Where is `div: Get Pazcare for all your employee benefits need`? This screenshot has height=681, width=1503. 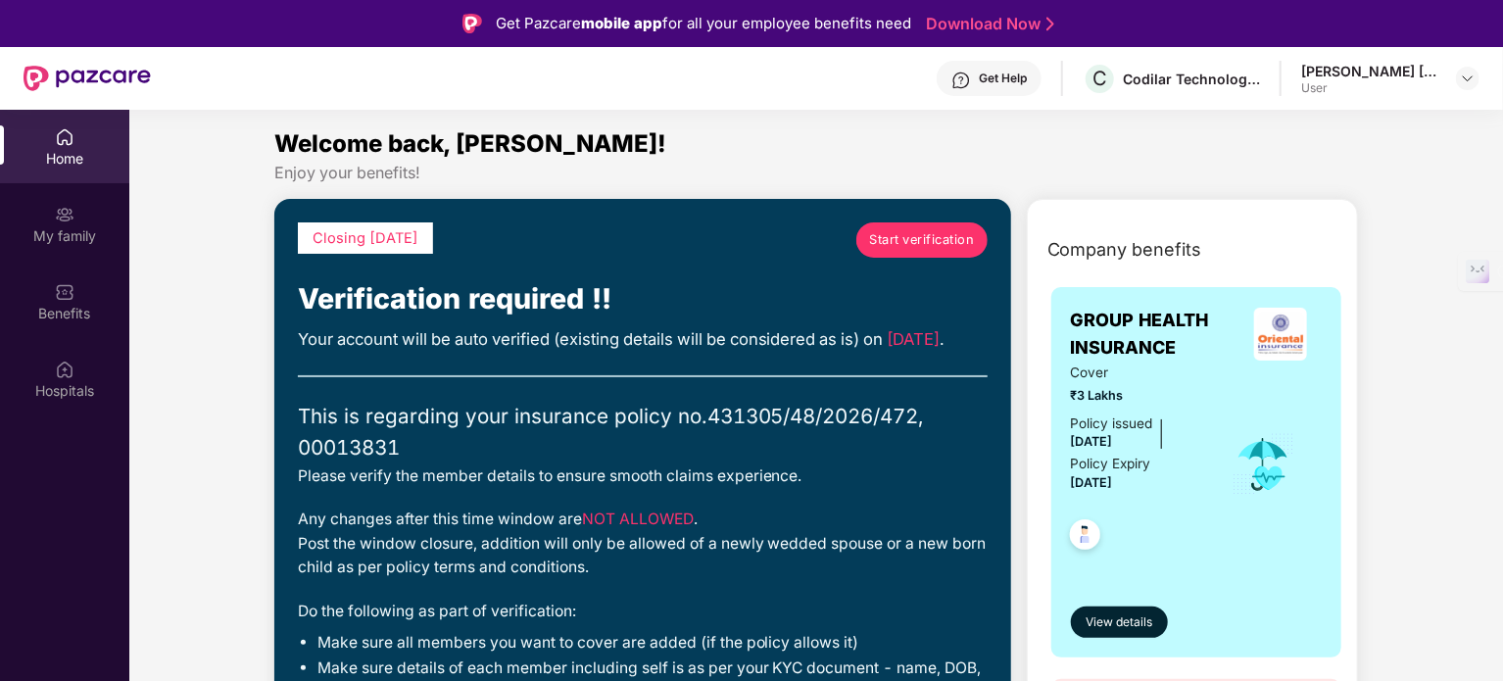
div: Get Pazcare for all your employee benefits need is located at coordinates (703, 24).